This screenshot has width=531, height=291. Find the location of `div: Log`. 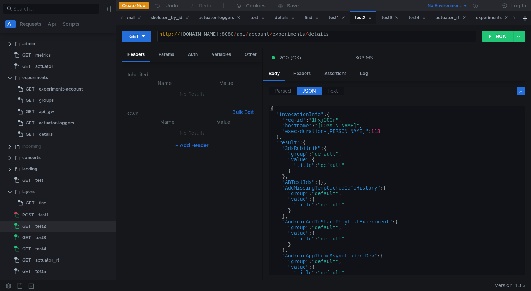

div: Log is located at coordinates (364, 73).